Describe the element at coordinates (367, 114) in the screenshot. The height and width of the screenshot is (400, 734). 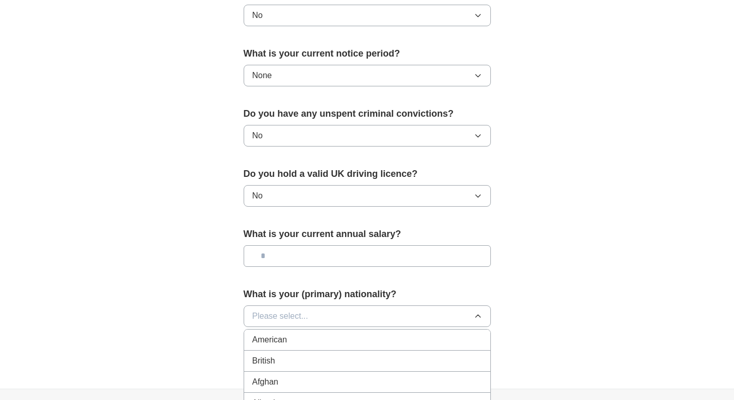
I see `label: Do you have any unspent criminal convictions?` at that location.